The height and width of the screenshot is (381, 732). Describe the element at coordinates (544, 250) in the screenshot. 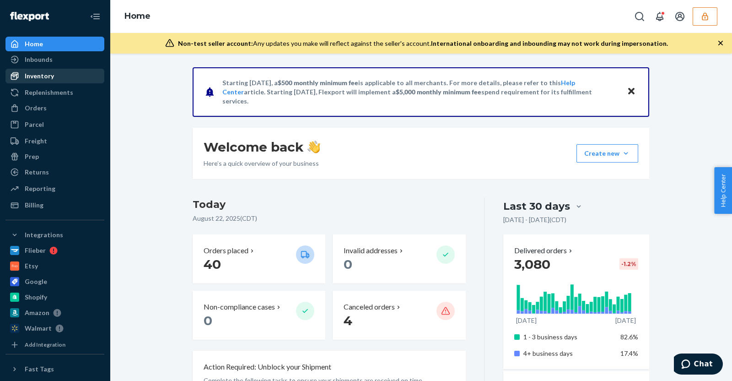

I see `p: Delivered orders` at that location.